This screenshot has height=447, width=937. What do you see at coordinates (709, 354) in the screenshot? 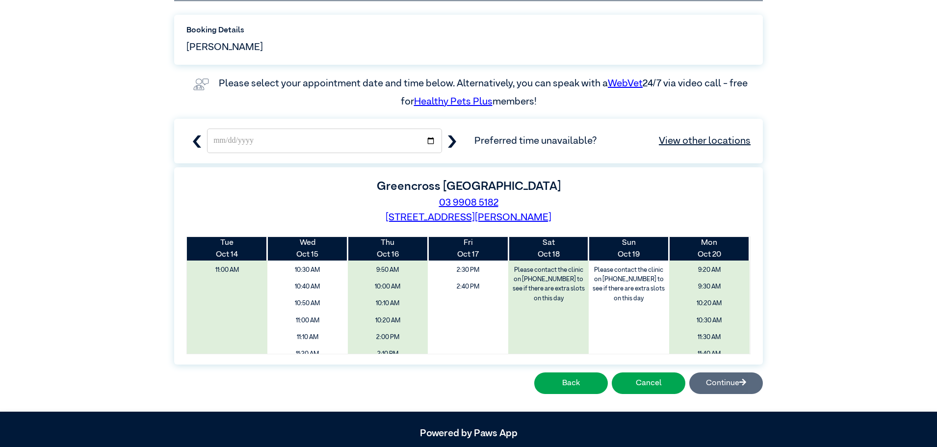
I see `span: 11:40 AM` at bounding box center [709, 354].